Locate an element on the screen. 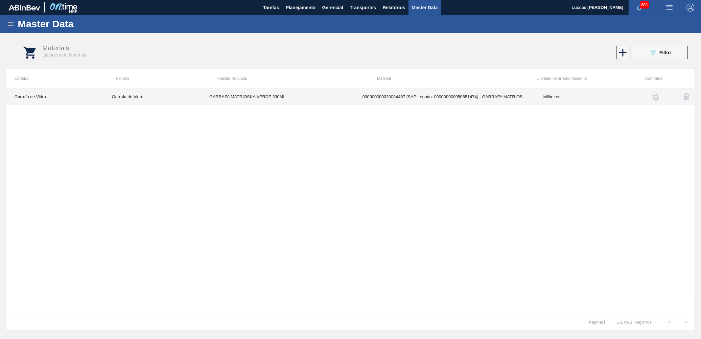 Image resolution: width=701 pixels, height=339 pixels. th: Família Rotulada is located at coordinates (289, 79).